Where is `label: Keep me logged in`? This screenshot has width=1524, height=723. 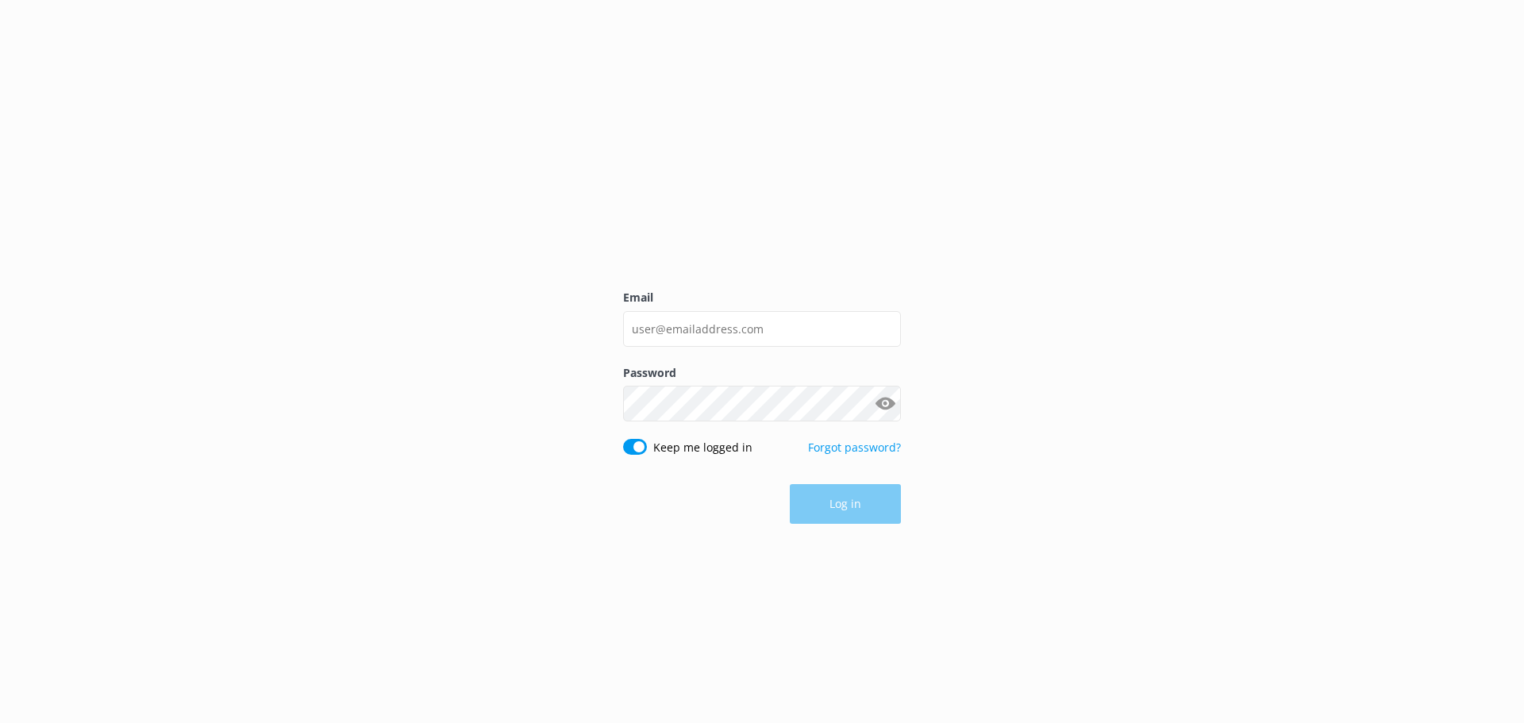
label: Keep me logged in is located at coordinates (703, 448).